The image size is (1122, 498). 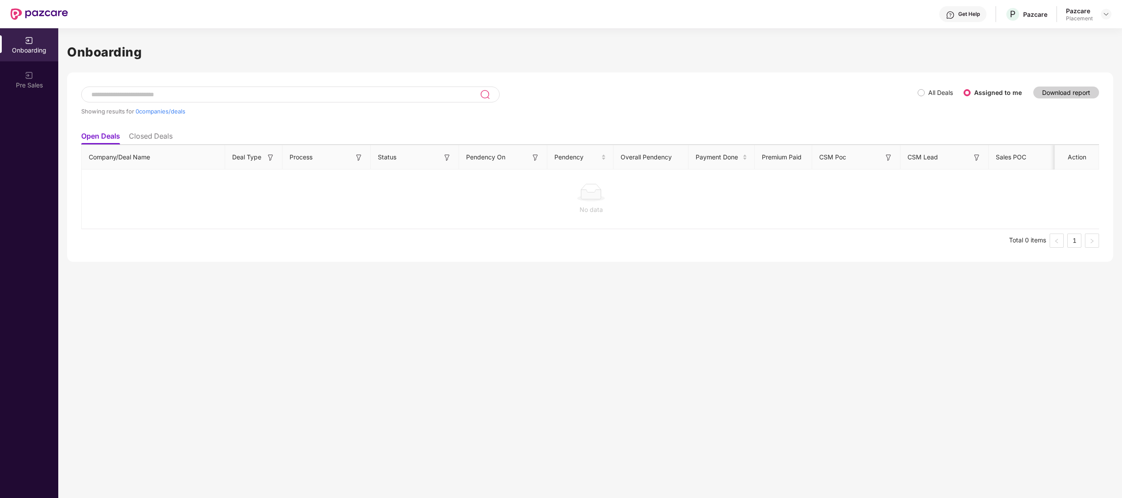 I want to click on span: Status, so click(x=387, y=157).